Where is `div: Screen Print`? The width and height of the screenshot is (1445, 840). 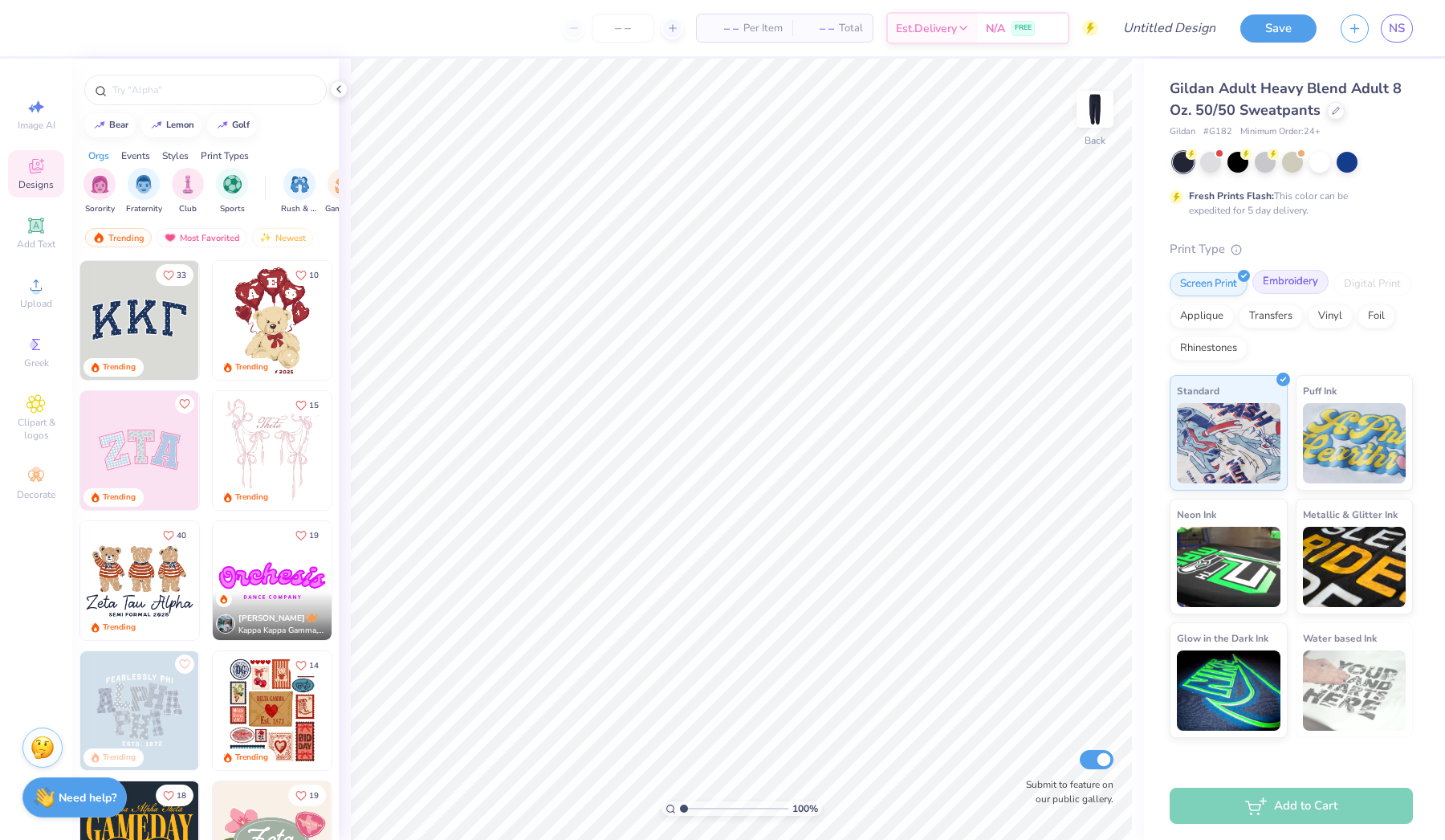
div: Screen Print is located at coordinates (1208, 284).